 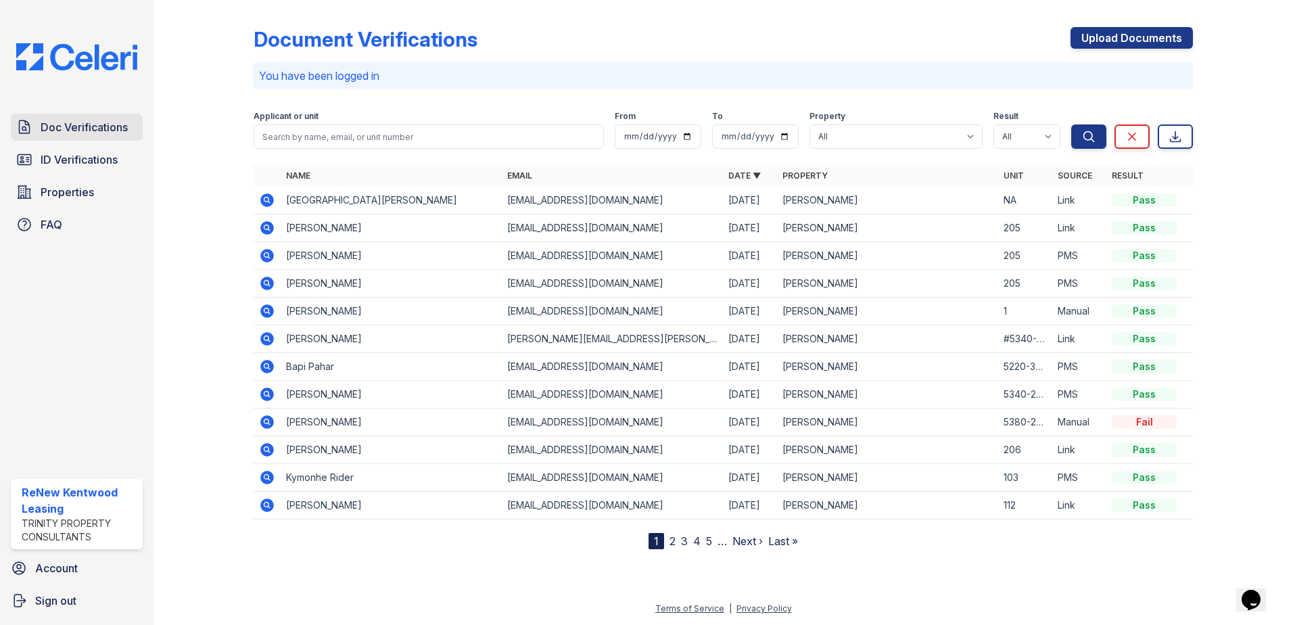 What do you see at coordinates (764, 608) in the screenshot?
I see `a: Privacy Policy` at bounding box center [764, 608].